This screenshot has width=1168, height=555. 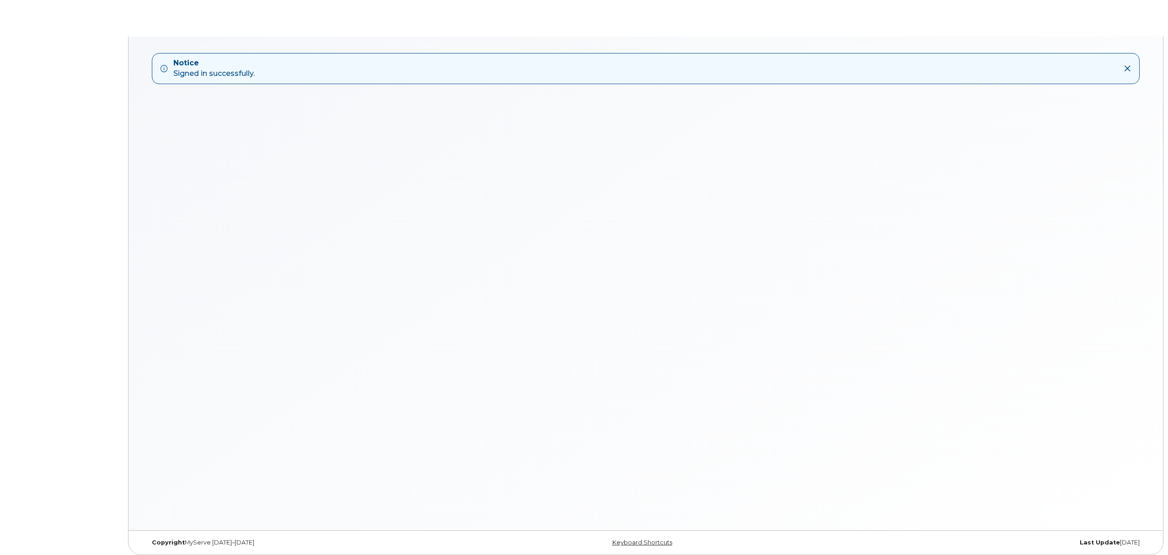 I want to click on strong: Copyright, so click(x=168, y=542).